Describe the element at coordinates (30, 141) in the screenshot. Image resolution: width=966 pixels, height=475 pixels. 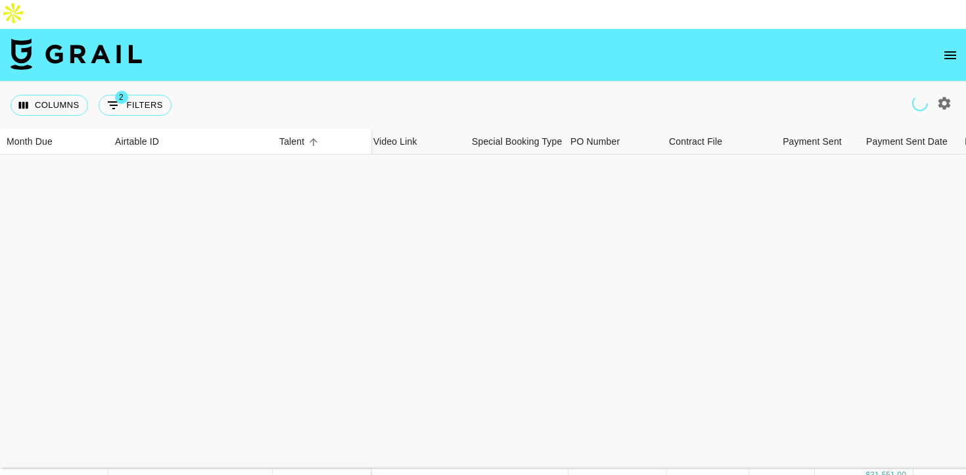
I see `div: Month Due` at that location.